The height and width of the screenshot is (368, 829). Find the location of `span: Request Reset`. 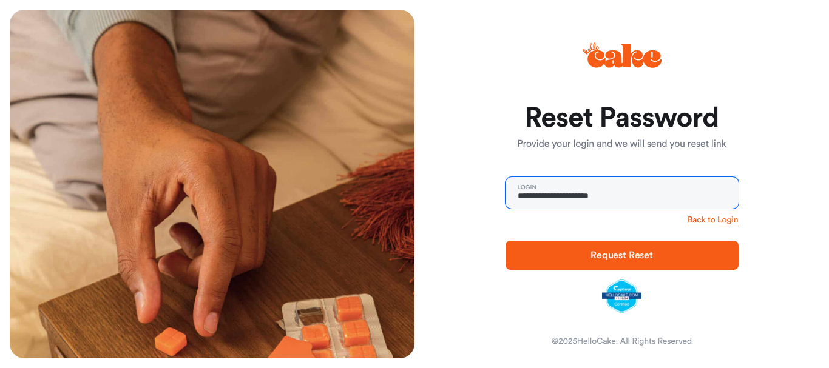

span: Request Reset is located at coordinates (621, 255).